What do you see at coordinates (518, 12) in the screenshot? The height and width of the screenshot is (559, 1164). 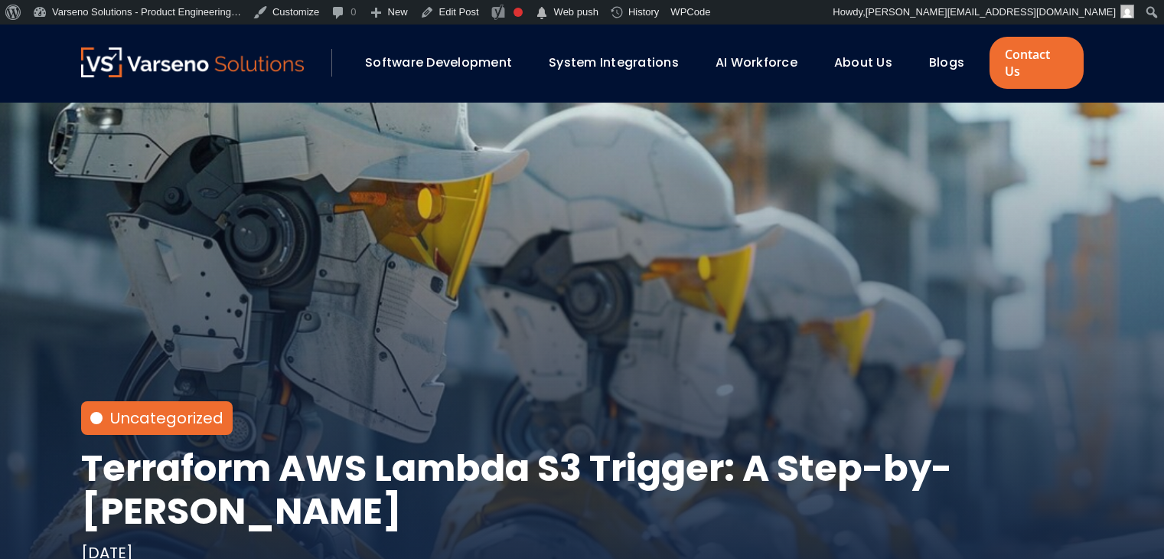 I see `div: Focus keyphrase not set` at bounding box center [518, 12].